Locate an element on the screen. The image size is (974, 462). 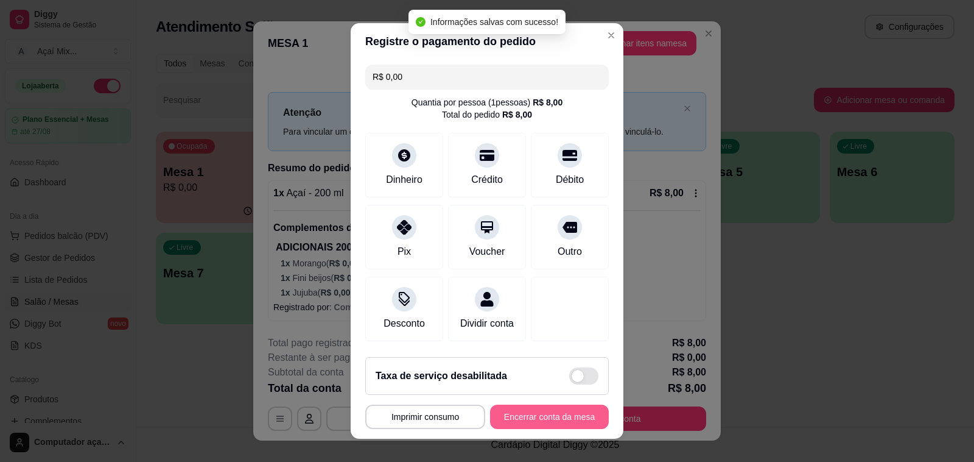
div: Dinheiro is located at coordinates (404, 180).